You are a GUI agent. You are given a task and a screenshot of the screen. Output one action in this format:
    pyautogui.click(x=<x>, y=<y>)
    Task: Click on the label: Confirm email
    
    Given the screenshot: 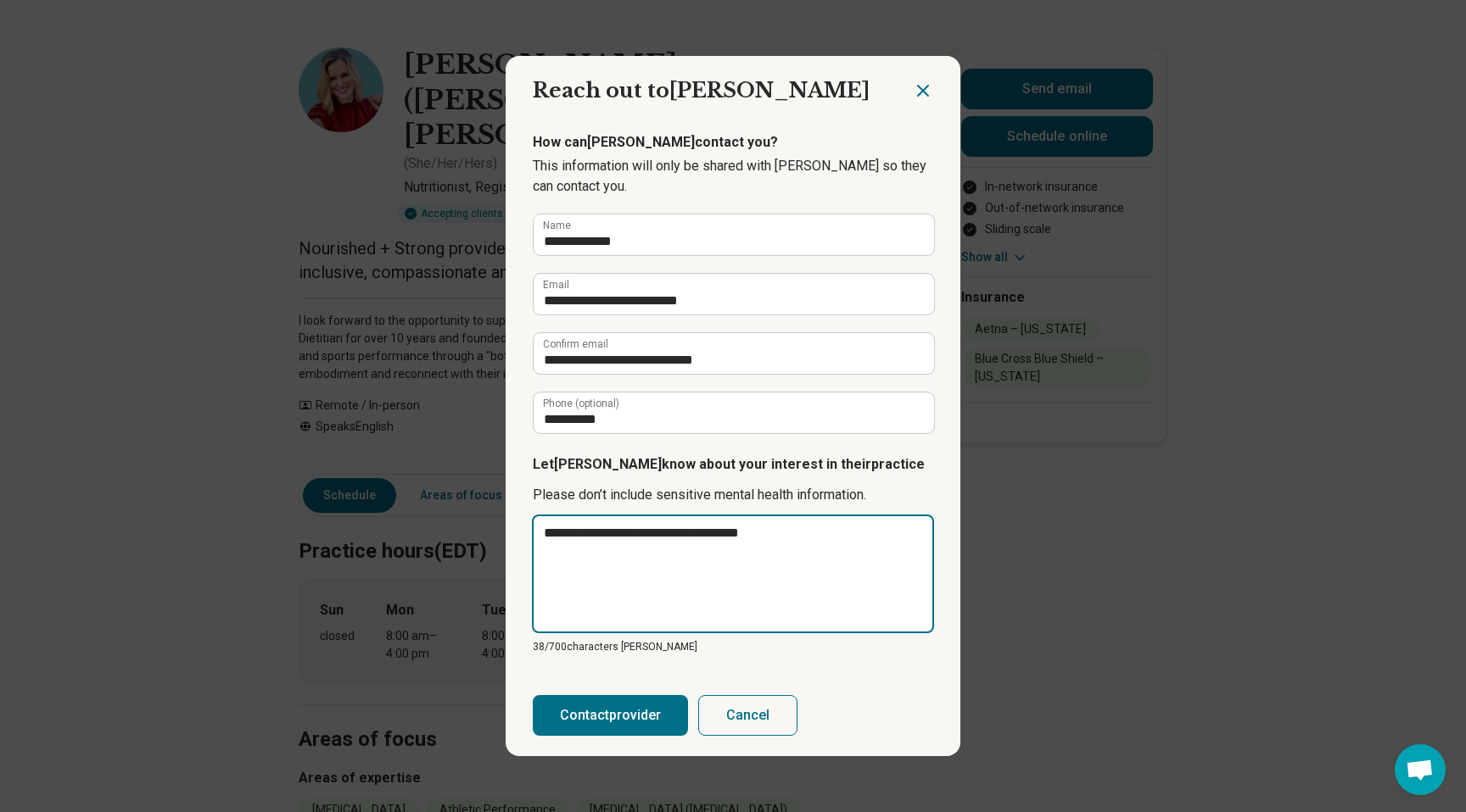 What is the action you would take?
    pyautogui.click(x=575, y=344)
    